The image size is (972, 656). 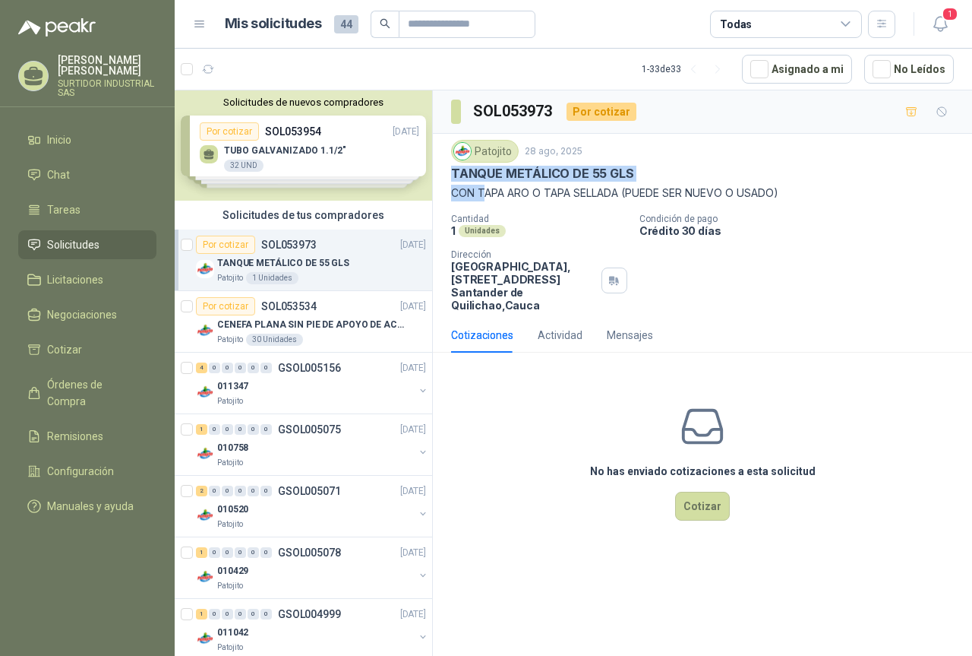 What do you see at coordinates (940, 24) in the screenshot?
I see `button: 1` at bounding box center [940, 24].